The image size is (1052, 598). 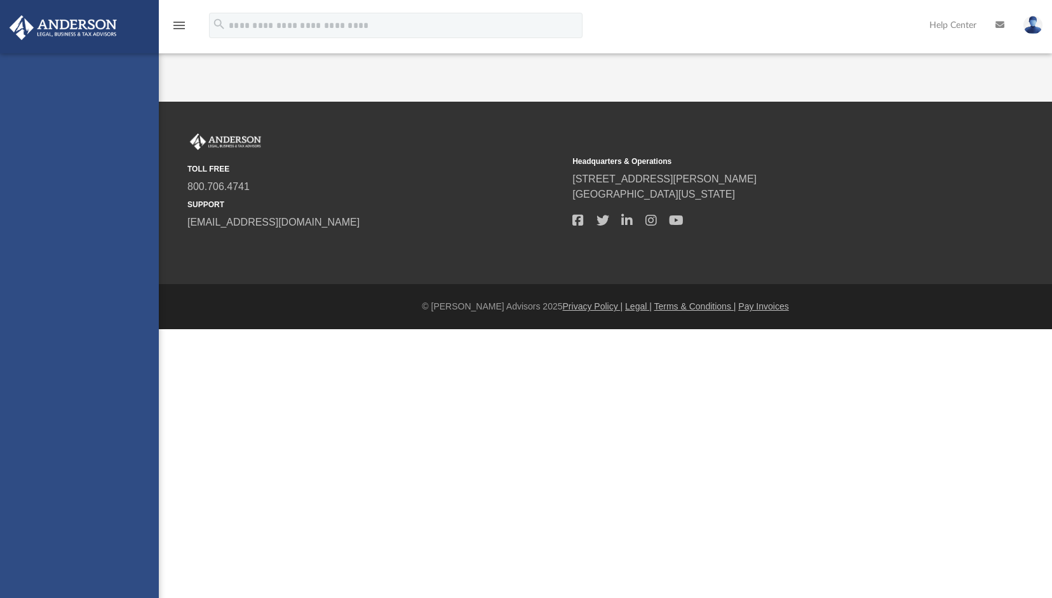 What do you see at coordinates (219, 24) in the screenshot?
I see `i: search` at bounding box center [219, 24].